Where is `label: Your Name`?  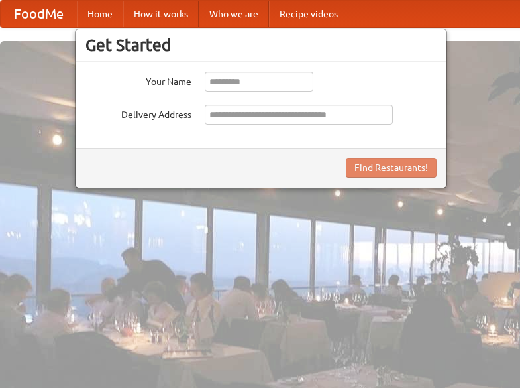 label: Your Name is located at coordinates (138, 80).